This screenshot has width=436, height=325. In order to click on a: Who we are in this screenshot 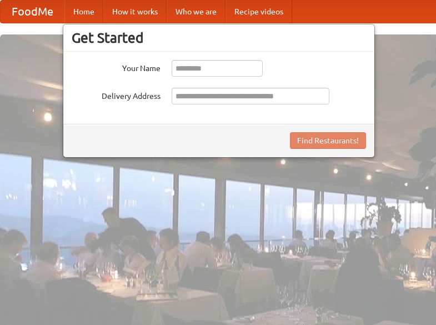, I will do `click(196, 12)`.